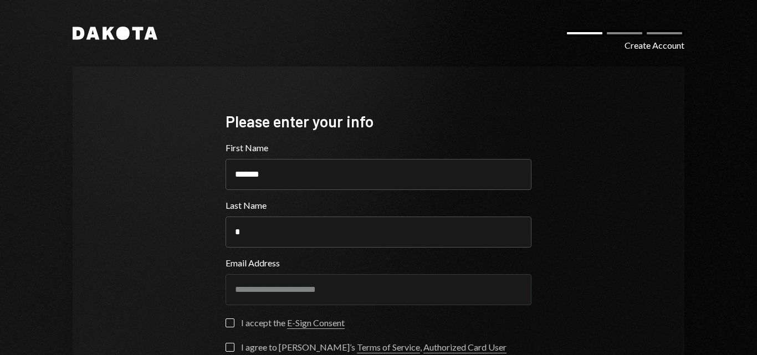 This screenshot has width=757, height=355. I want to click on label: Last Name, so click(379, 206).